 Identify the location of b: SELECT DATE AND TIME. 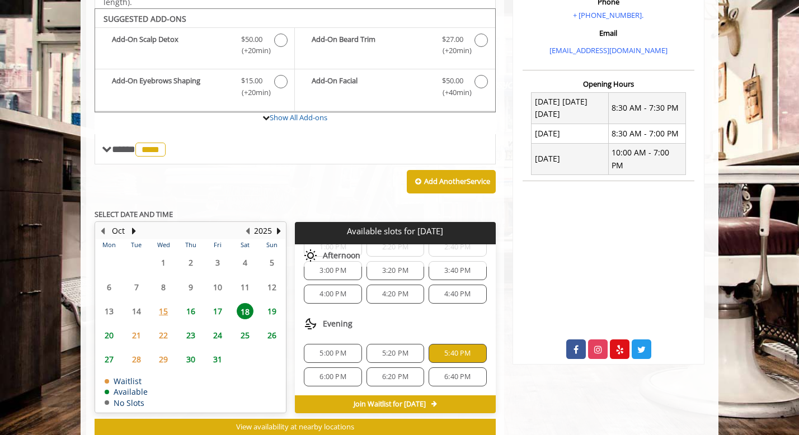
(134, 214).